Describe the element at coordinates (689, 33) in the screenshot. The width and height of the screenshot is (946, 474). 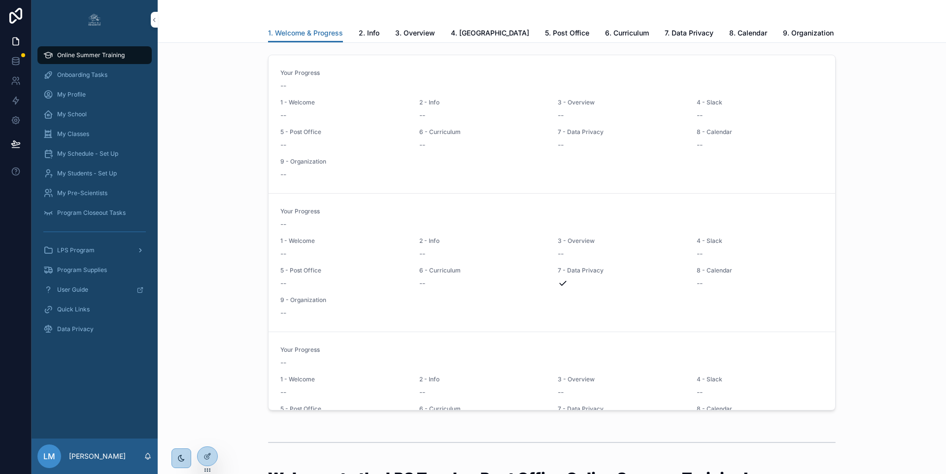
I see `span: 7. Data Privacy` at that location.